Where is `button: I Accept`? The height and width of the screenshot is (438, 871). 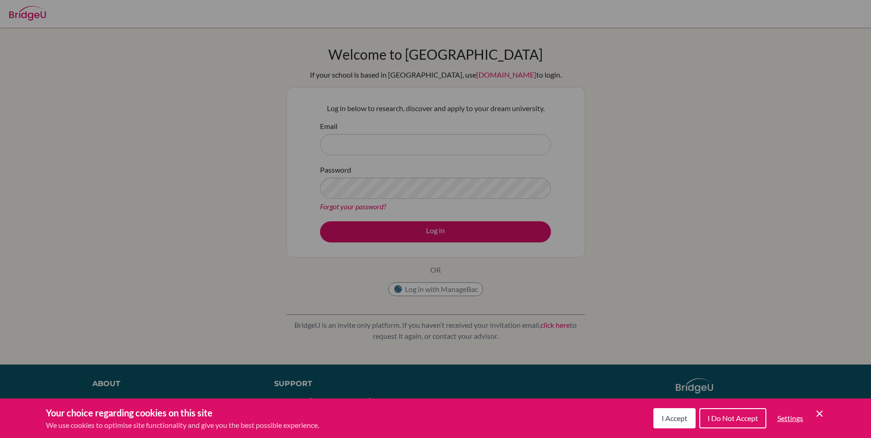
button: I Accept is located at coordinates (675, 418).